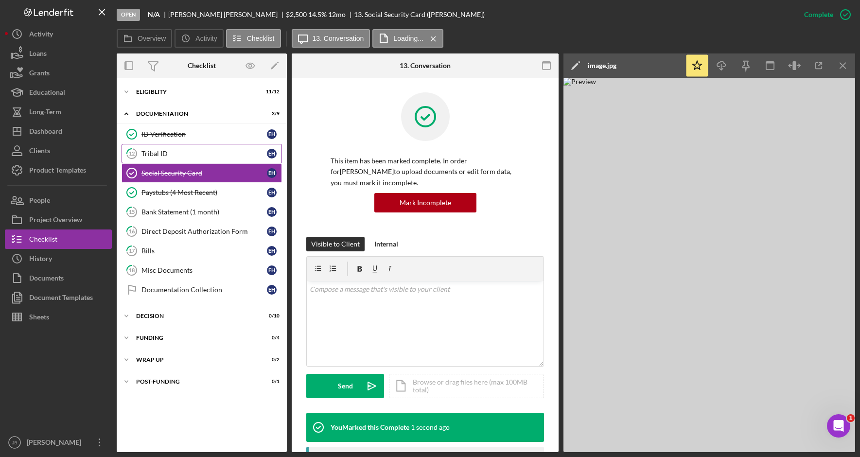  I want to click on div: Eligiblity, so click(195, 92).